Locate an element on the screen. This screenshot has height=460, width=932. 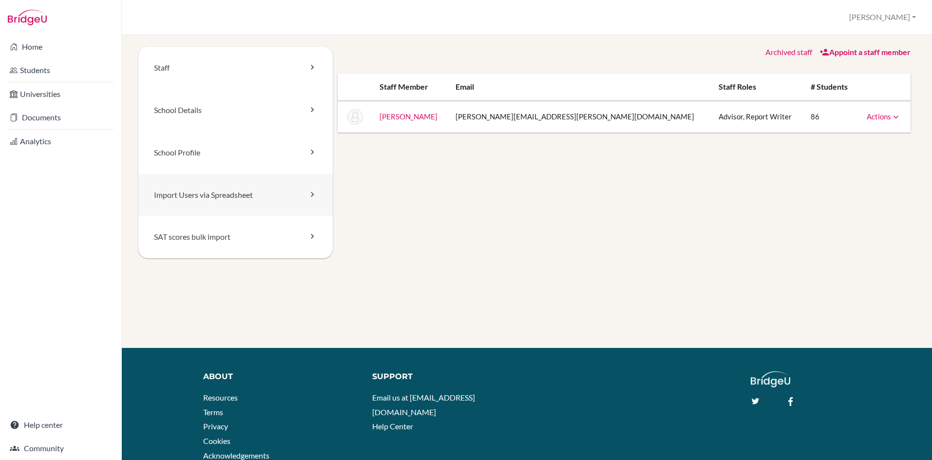
a: Acknowledgements is located at coordinates (236, 455).